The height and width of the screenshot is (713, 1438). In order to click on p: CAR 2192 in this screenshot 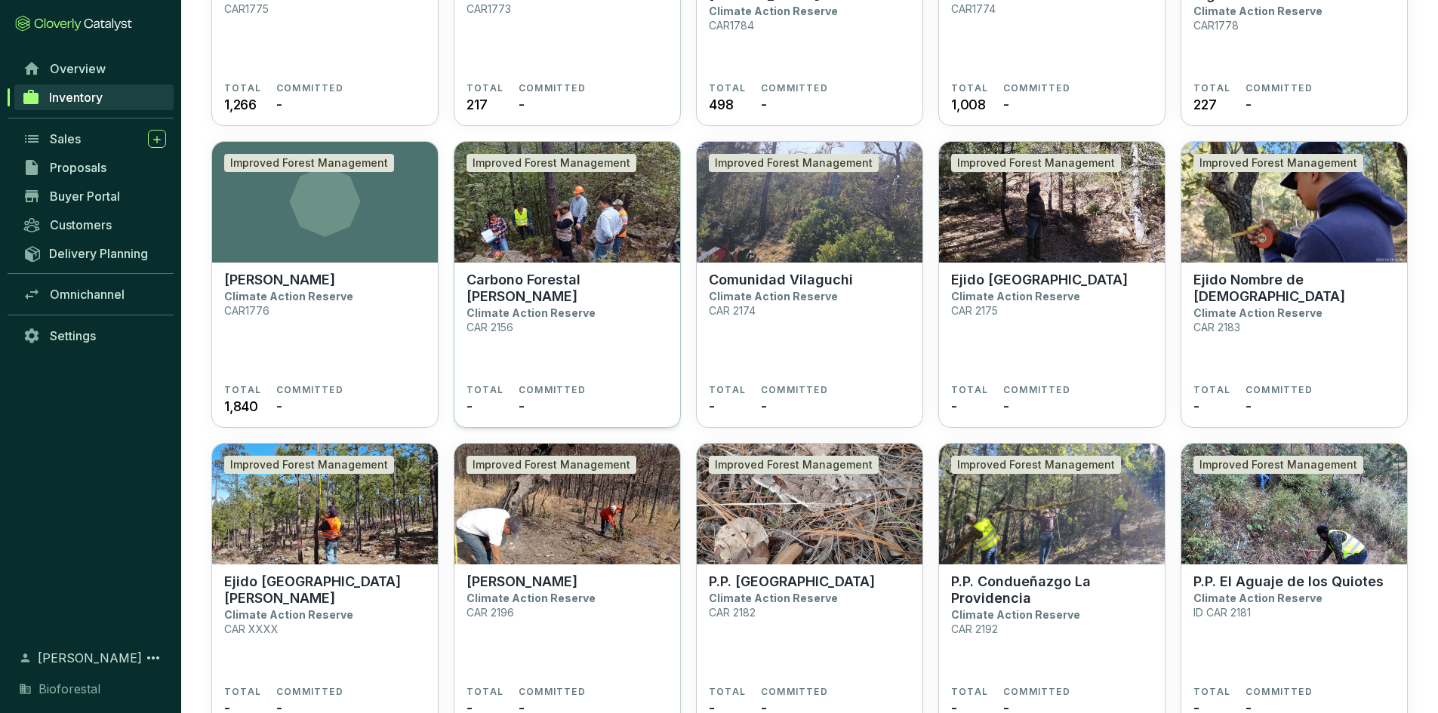, I will do `click(974, 629)`.